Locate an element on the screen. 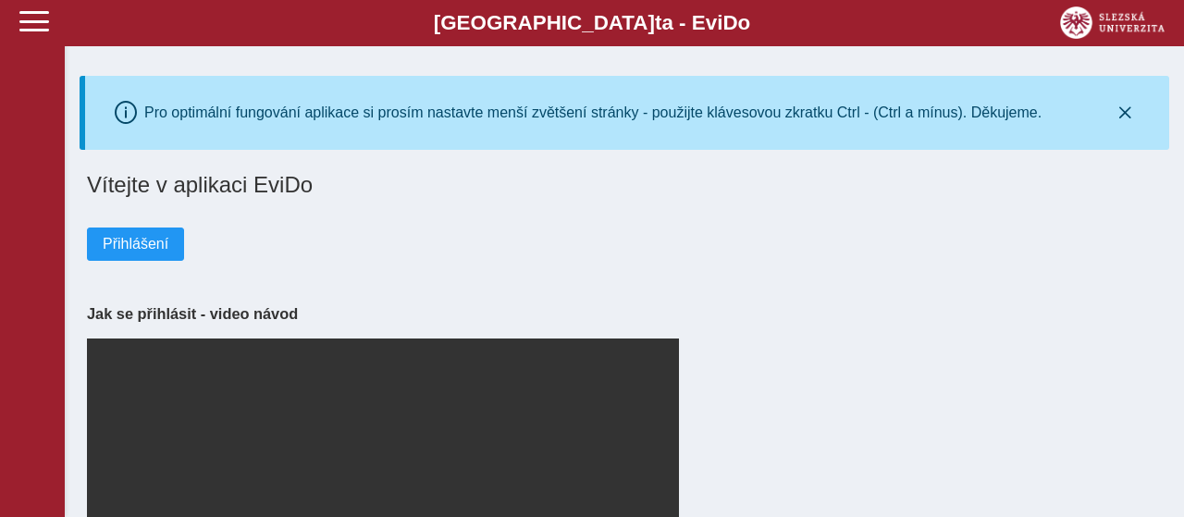 The height and width of the screenshot is (517, 1184). div: Pro optimální fungování aplikace si prosím nastavte menší zvětšení stránky - použijte klávesovou ... is located at coordinates (593, 113).